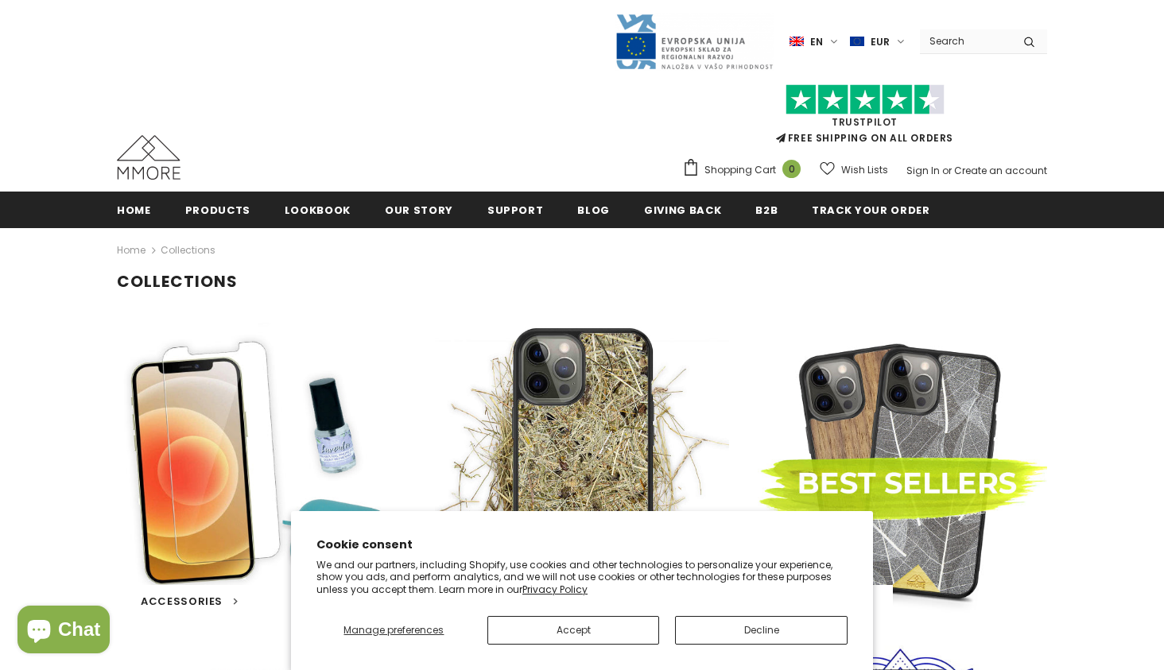 This screenshot has height=670, width=1164. Describe the element at coordinates (394, 630) in the screenshot. I see `span: Manage preferences` at that location.